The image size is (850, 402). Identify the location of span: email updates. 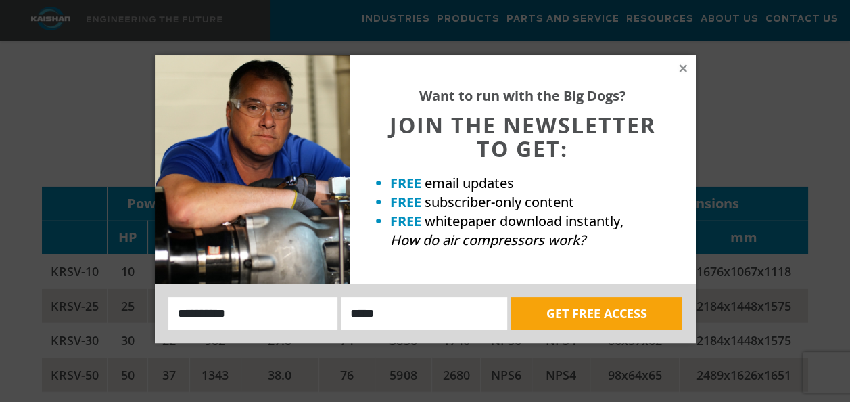
(469, 183).